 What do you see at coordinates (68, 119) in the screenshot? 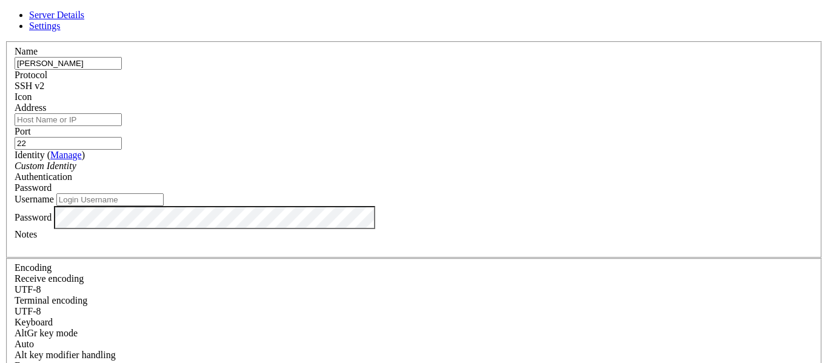
I see `input: Host Name or IP` at bounding box center [68, 119].